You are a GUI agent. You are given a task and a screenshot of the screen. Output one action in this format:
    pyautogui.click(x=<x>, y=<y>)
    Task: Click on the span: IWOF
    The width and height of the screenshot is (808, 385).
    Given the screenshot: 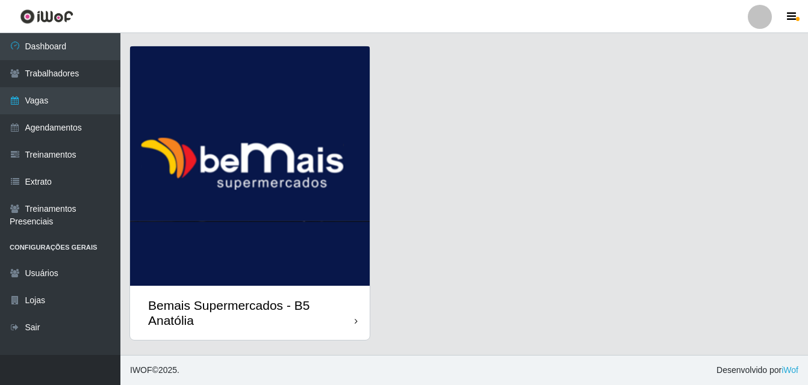 What is the action you would take?
    pyautogui.click(x=141, y=370)
    